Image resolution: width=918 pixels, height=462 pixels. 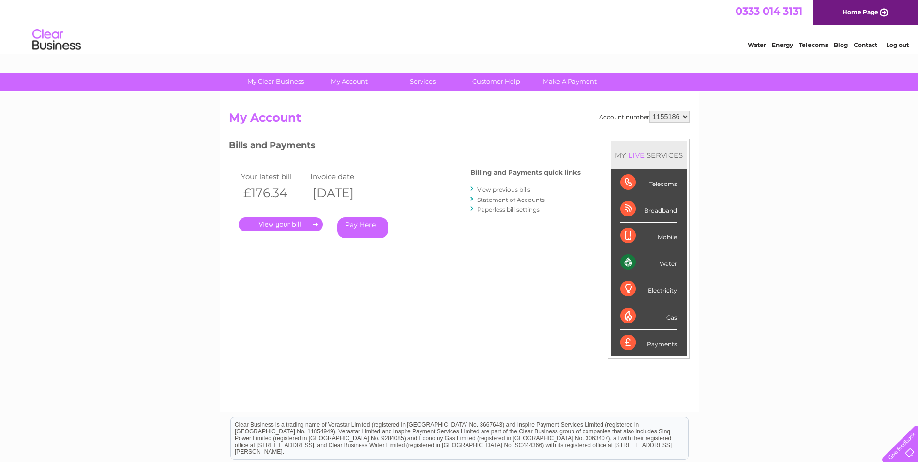 I want to click on a: Energy, so click(x=782, y=45).